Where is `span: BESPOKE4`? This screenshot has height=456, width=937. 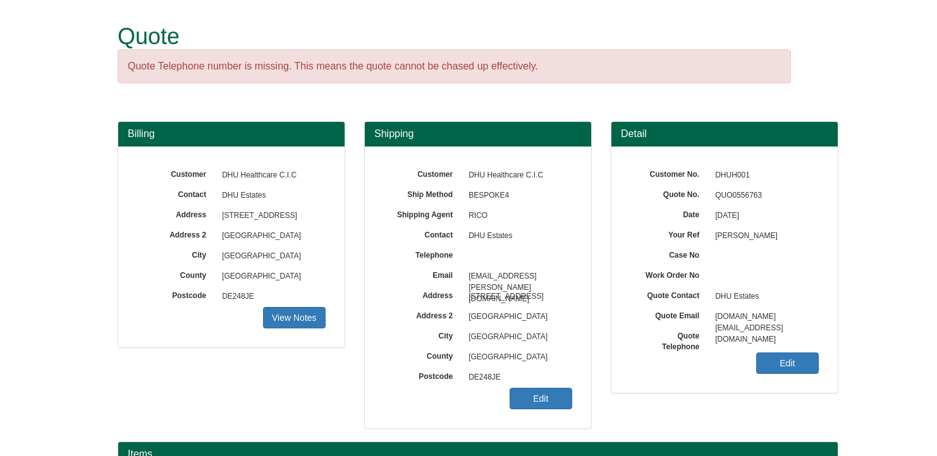
span: BESPOKE4 is located at coordinates (517, 196).